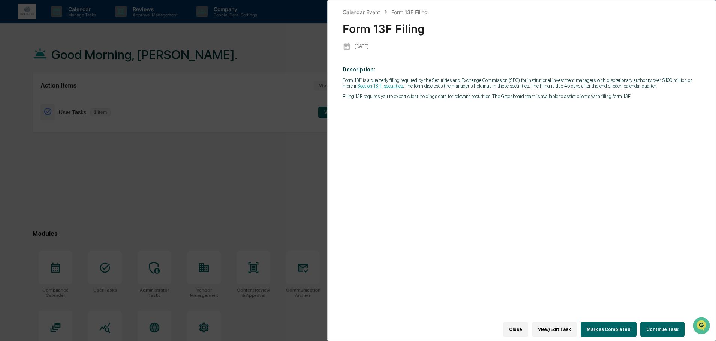 The width and height of the screenshot is (716, 341). I want to click on span: Attestations, so click(77, 98).